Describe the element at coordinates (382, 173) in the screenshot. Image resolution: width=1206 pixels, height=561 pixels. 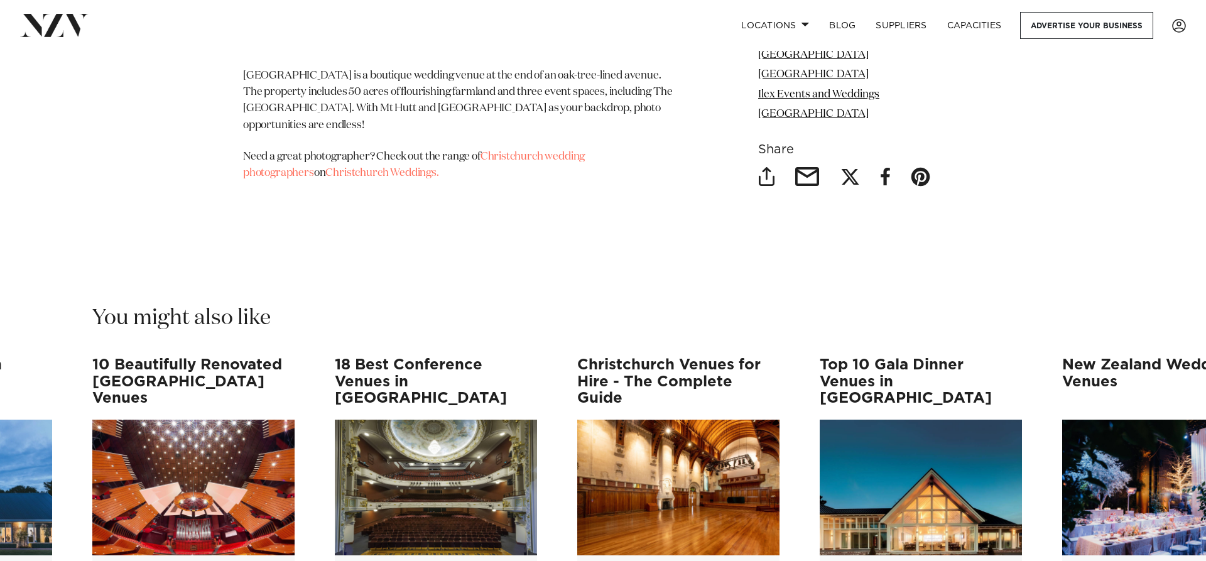
I see `a: Christchurch Weddings.` at that location.